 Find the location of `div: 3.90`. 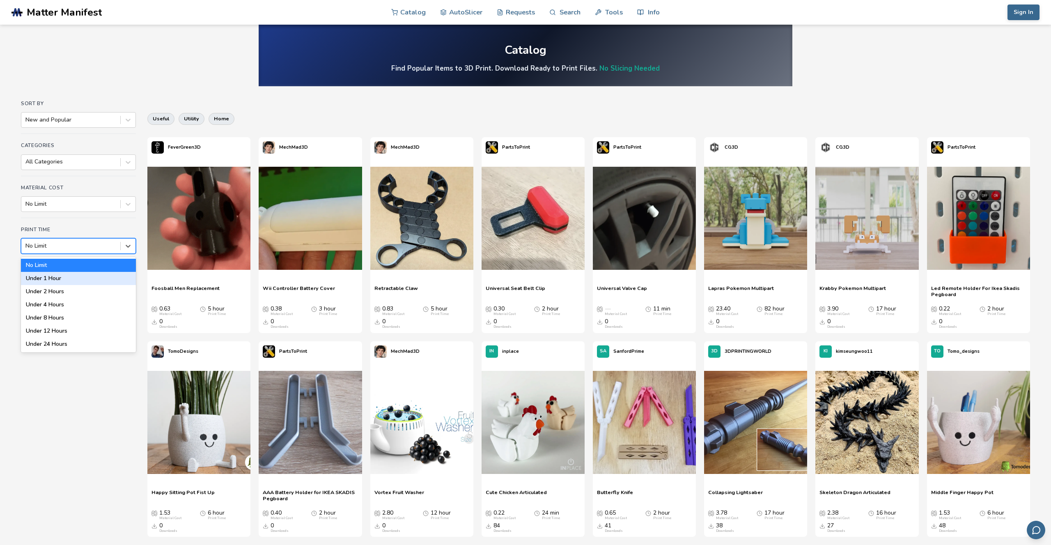

div: 3.90 is located at coordinates (838, 311).